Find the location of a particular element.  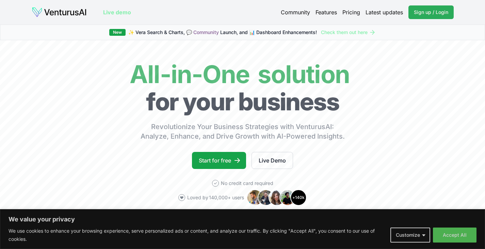

p: We value your privacy is located at coordinates (242, 219).